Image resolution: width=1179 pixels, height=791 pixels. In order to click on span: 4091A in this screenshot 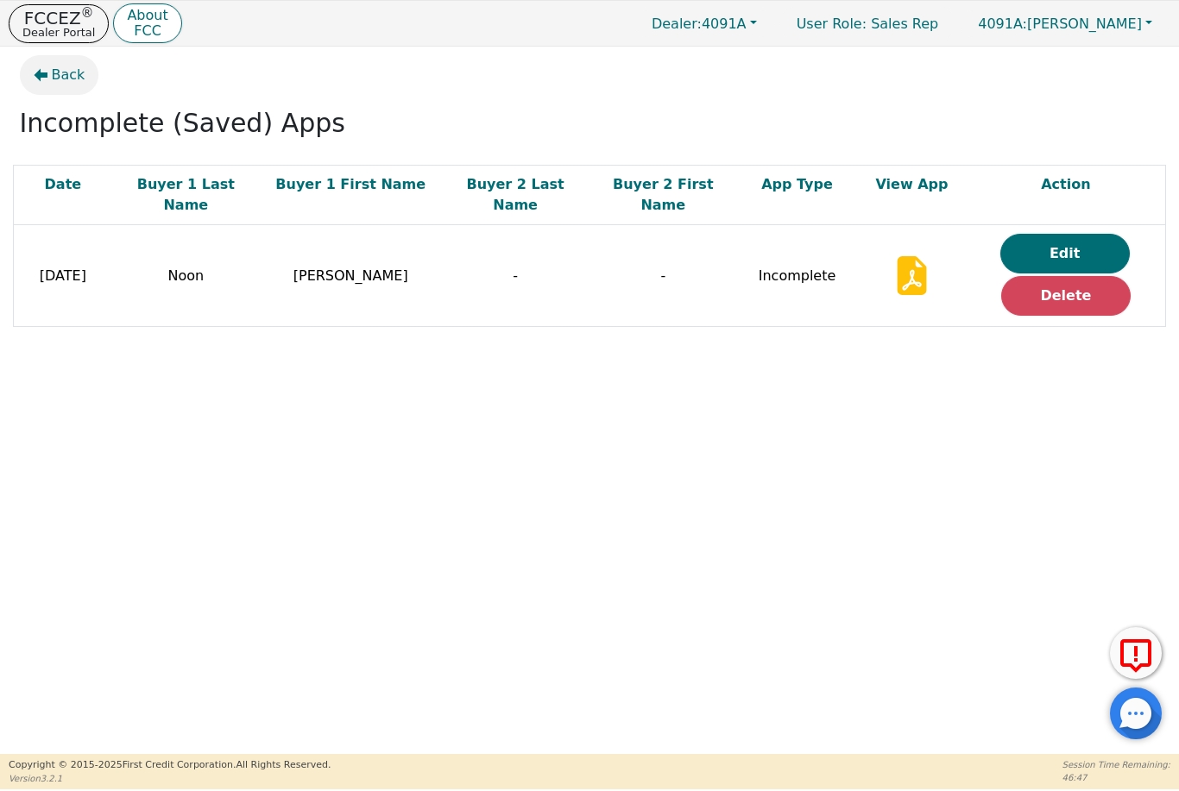, I will do `click(699, 23)`.